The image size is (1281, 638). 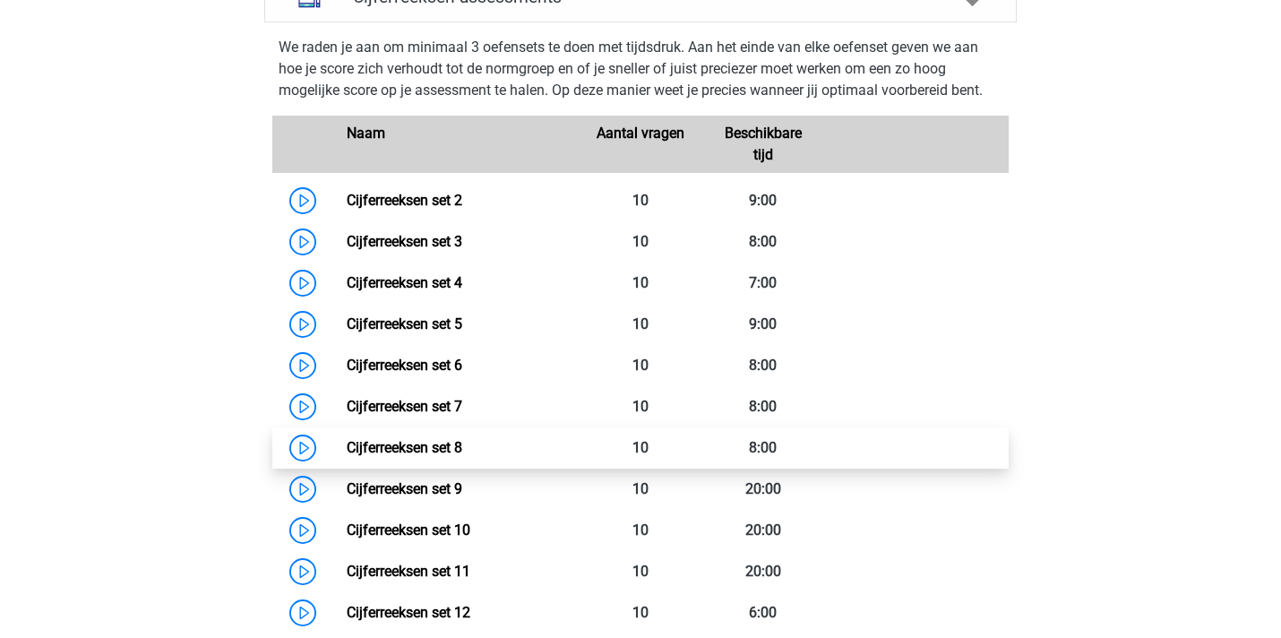 I want to click on a: Cijferreeksen set 6, so click(x=404, y=365).